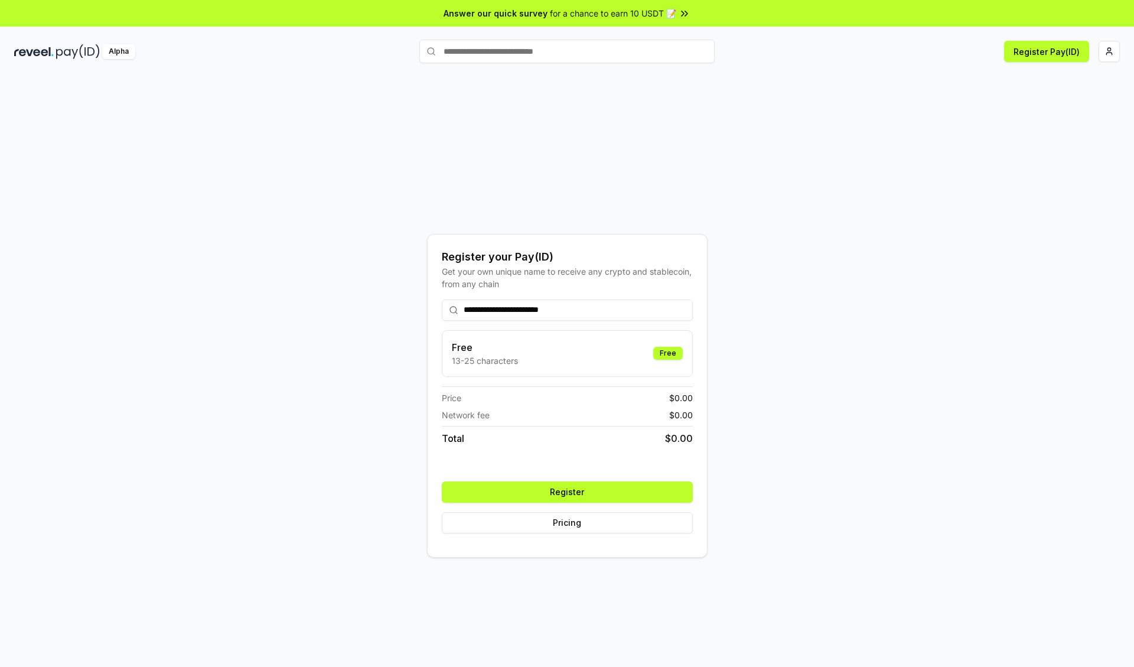 Image resolution: width=1134 pixels, height=667 pixels. What do you see at coordinates (567, 492) in the screenshot?
I see `button: Register` at bounding box center [567, 492].